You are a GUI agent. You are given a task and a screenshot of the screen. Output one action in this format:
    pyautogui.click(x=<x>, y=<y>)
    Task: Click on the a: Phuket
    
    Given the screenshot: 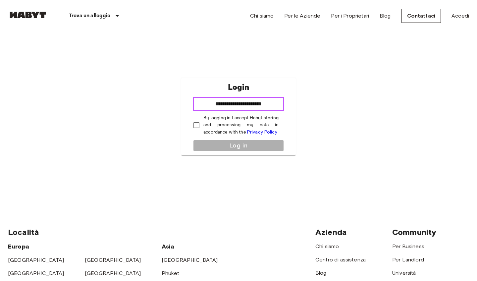 What is the action you would take?
    pyautogui.click(x=170, y=273)
    